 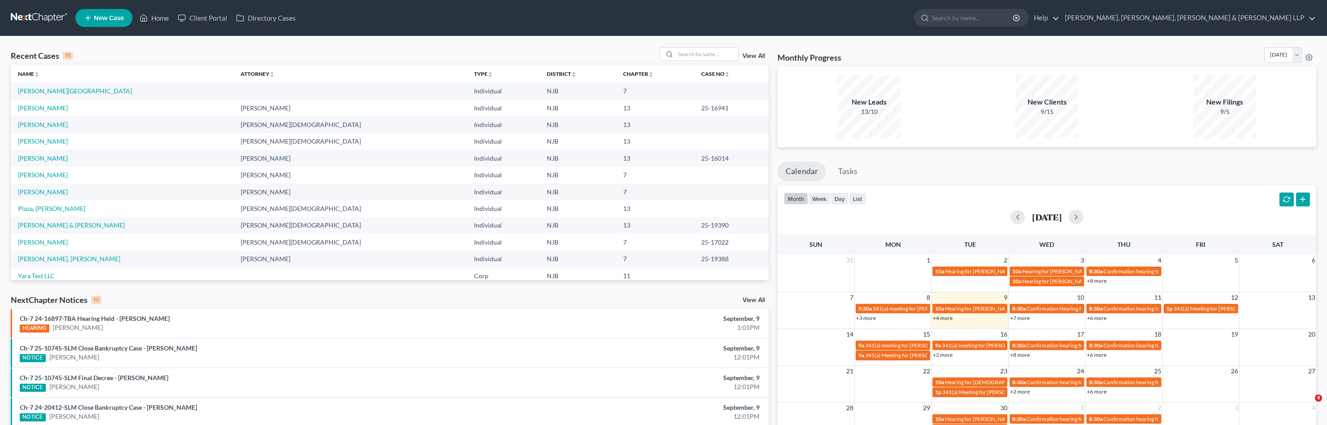 What do you see at coordinates (1312, 371) in the screenshot?
I see `span: 27` at bounding box center [1312, 371].